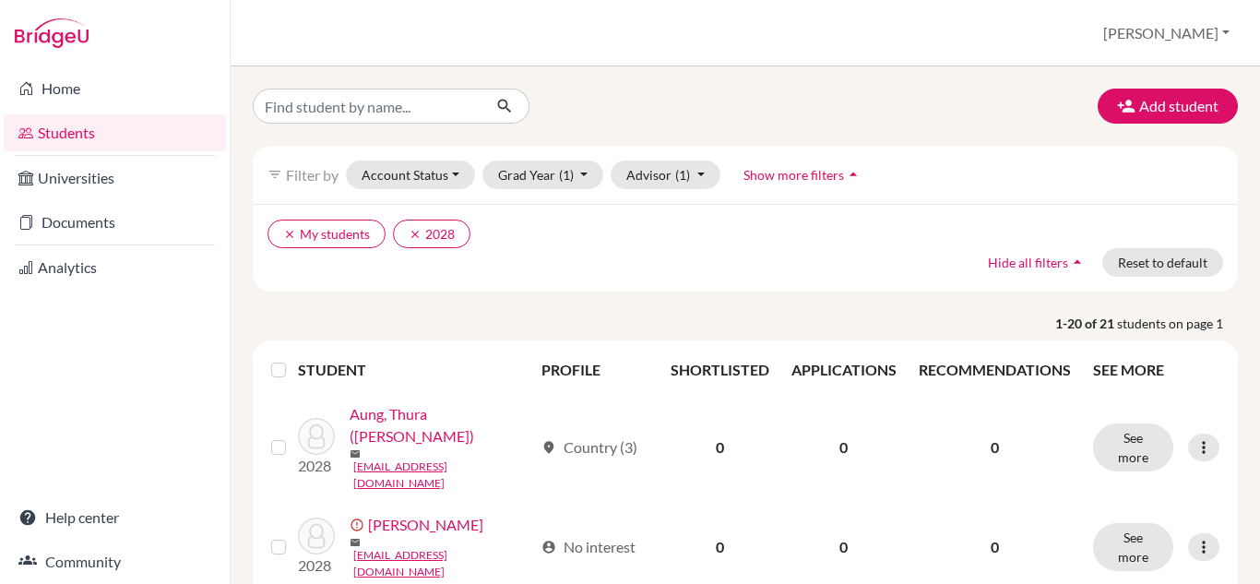  I want to click on img: Aung, Thura (David), so click(316, 436).